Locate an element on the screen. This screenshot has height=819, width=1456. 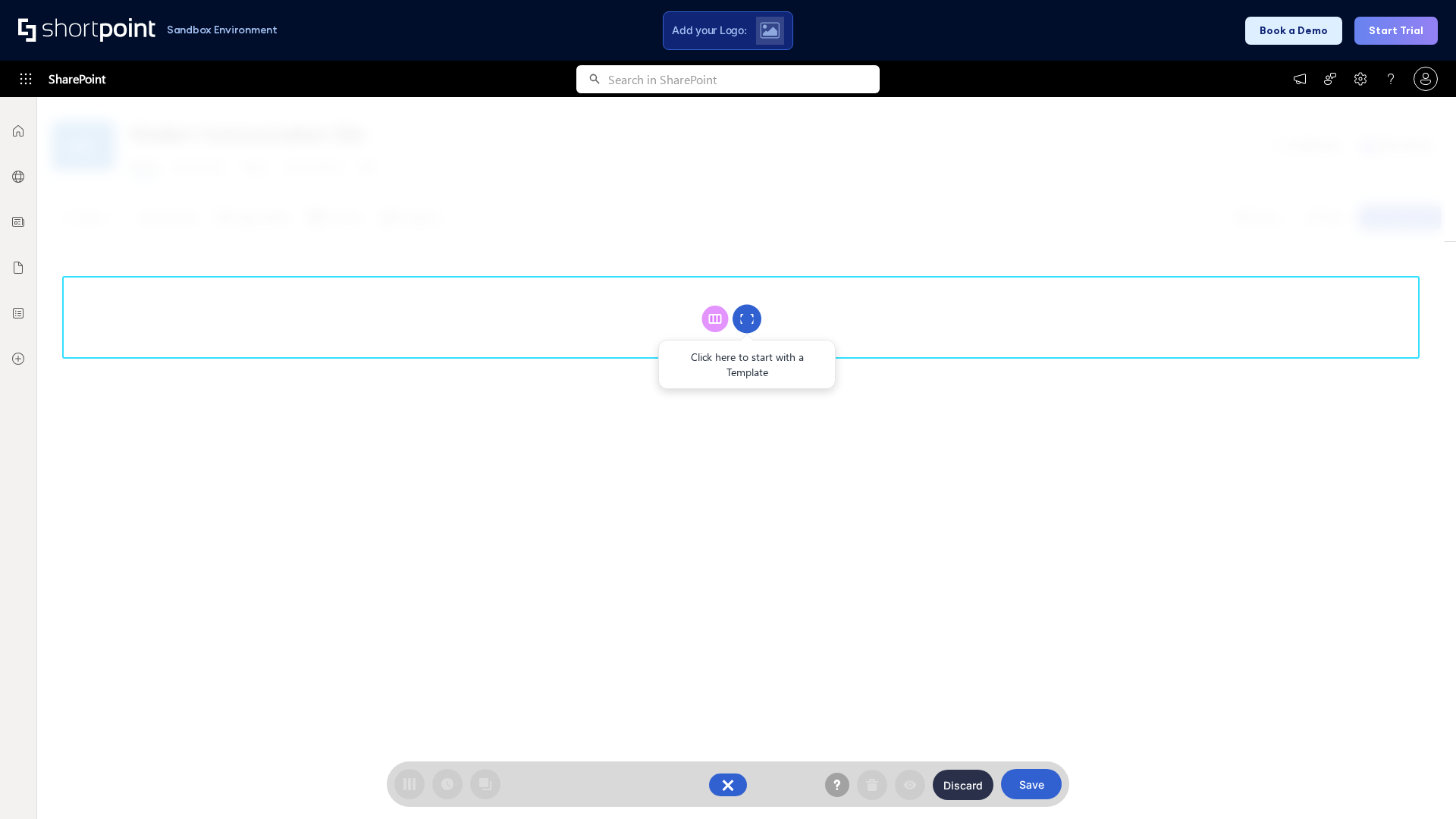
button: Book a Demo is located at coordinates (1293, 30).